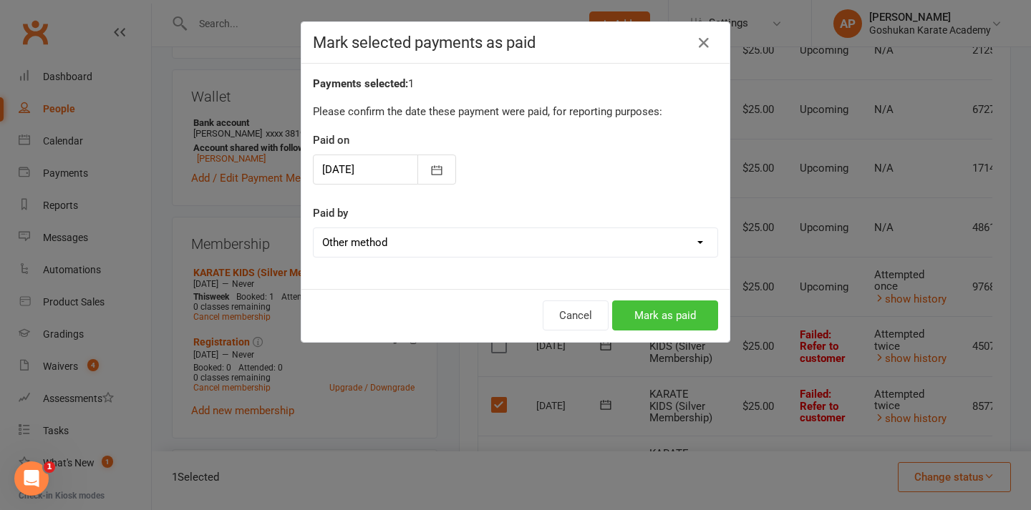 Image resolution: width=1031 pixels, height=510 pixels. Describe the element at coordinates (515, 84) in the screenshot. I see `div: 1` at that location.